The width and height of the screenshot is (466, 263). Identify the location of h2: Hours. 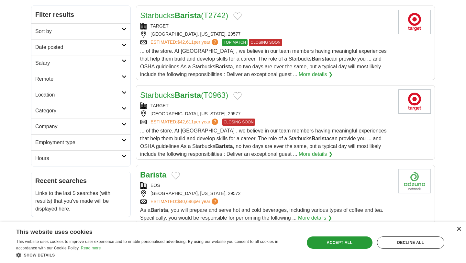
(78, 158).